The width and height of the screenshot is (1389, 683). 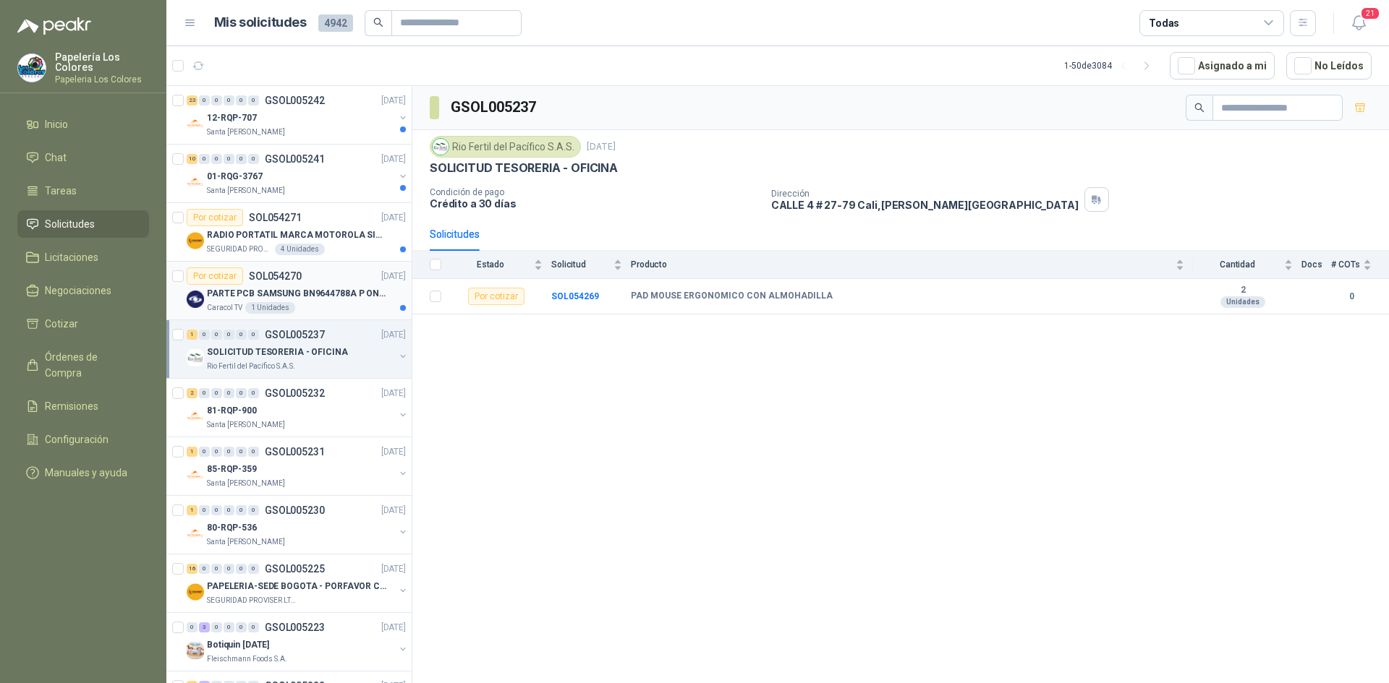 I want to click on div: 10, so click(x=192, y=159).